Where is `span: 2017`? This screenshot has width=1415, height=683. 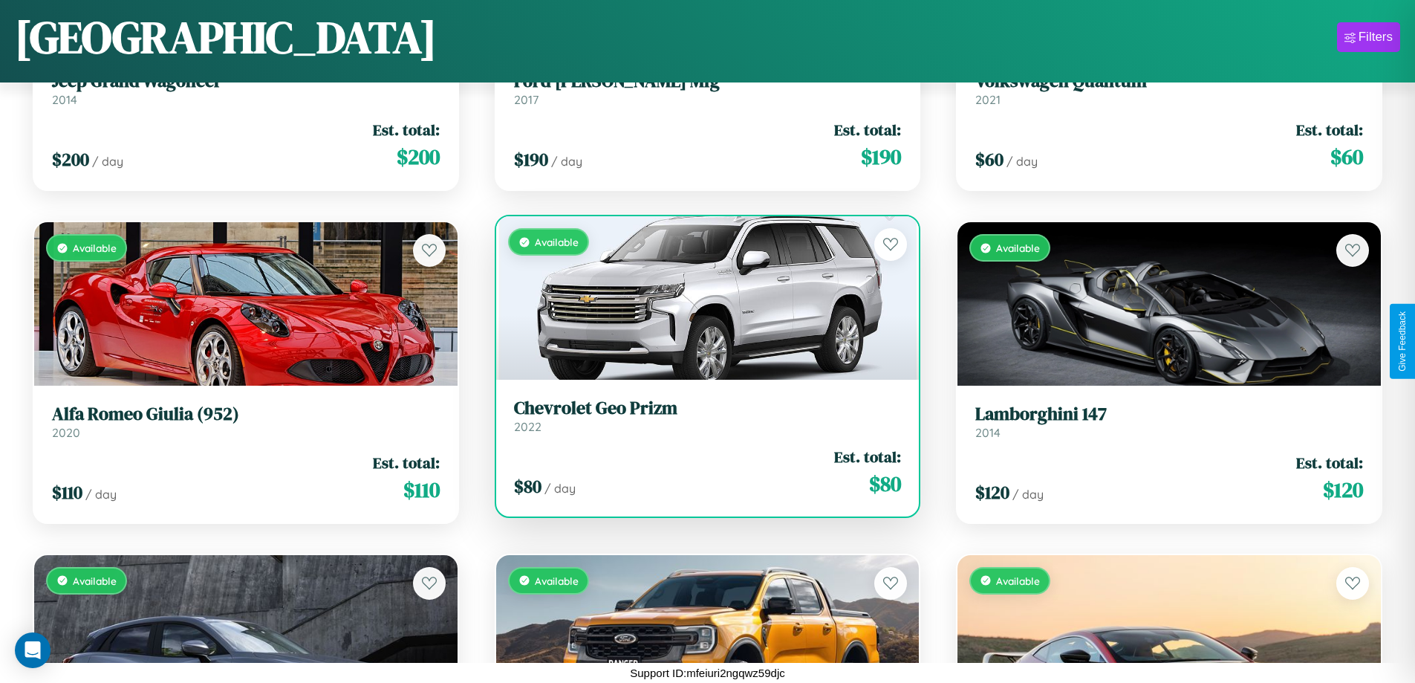
span: 2017 is located at coordinates (526, 100).